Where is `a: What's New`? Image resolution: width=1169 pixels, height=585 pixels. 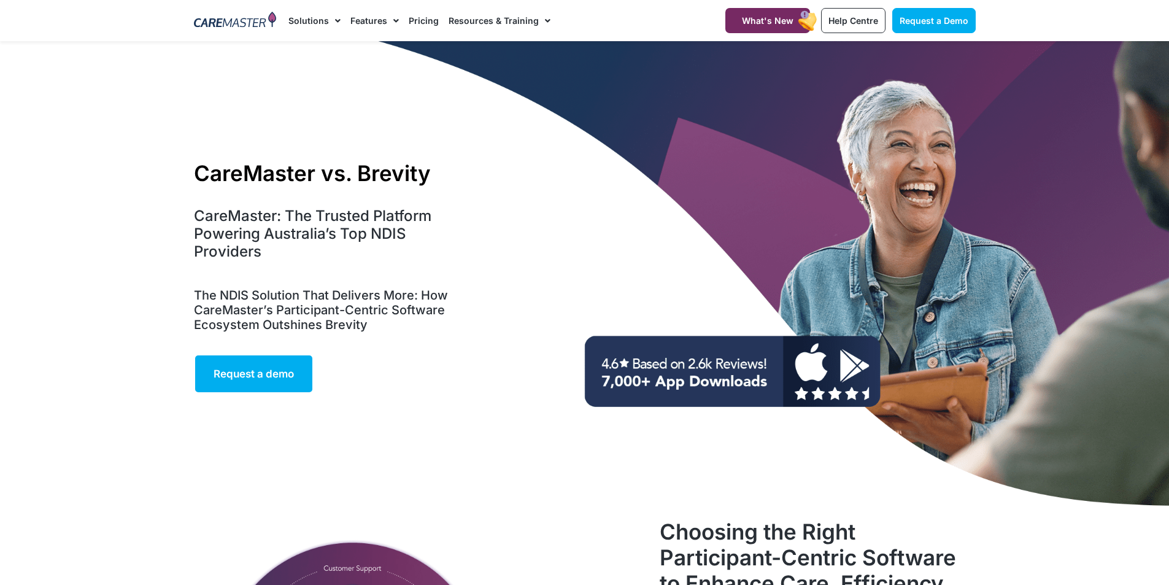
a: What's New is located at coordinates (768, 20).